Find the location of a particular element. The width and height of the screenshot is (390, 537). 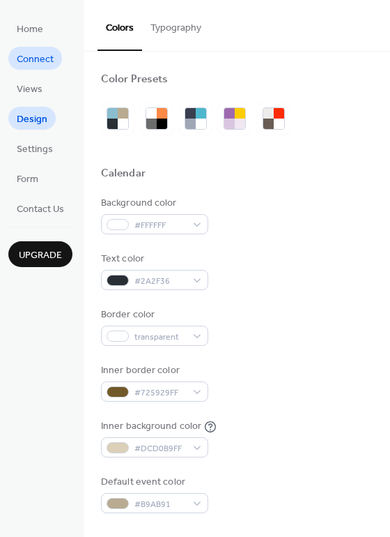

span: #2A2F36 is located at coordinates (160, 281).